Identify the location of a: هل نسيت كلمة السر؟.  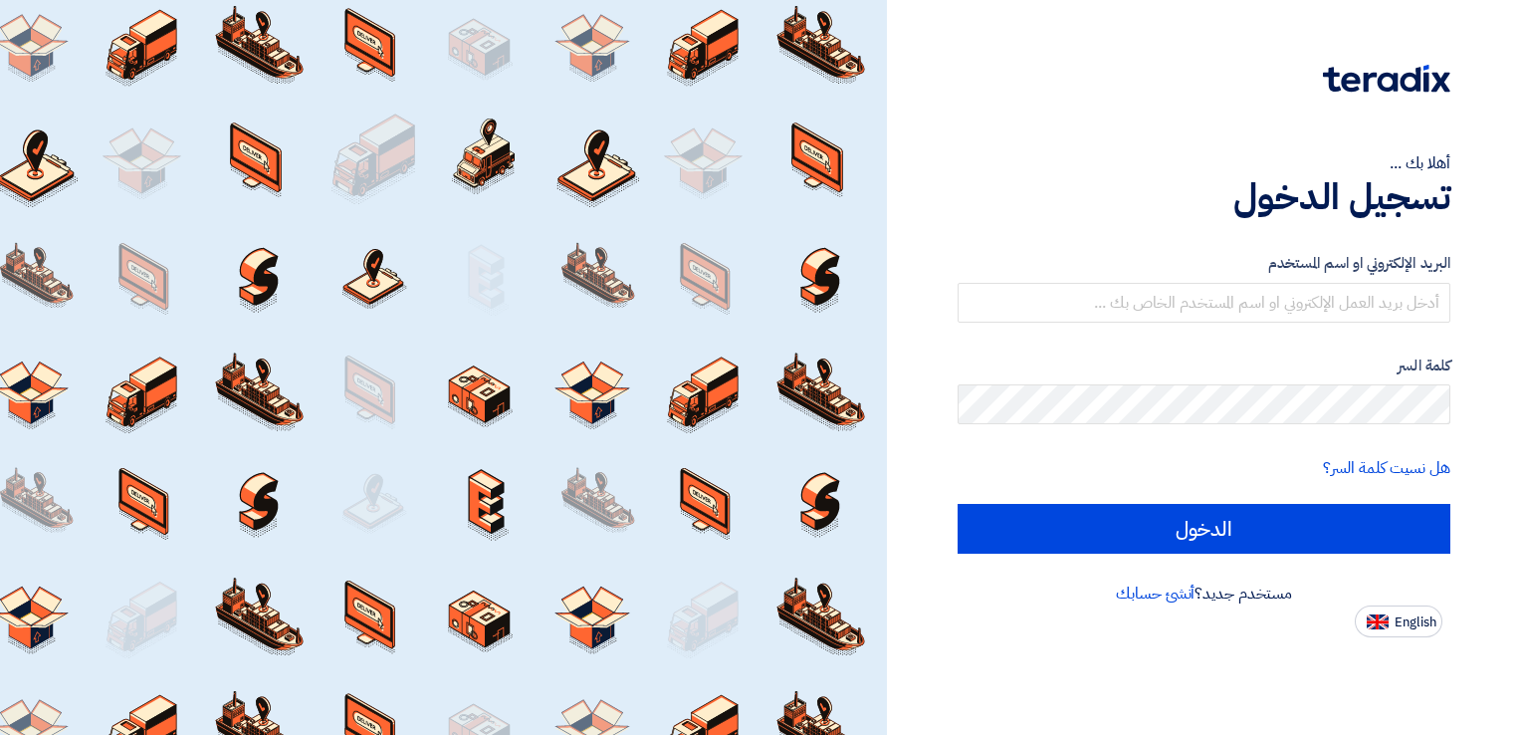
(1387, 468).